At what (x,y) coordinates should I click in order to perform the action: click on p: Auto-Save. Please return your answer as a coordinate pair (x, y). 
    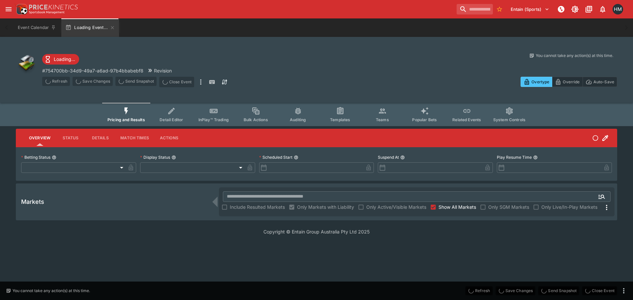
    Looking at the image, I should click on (604, 82).